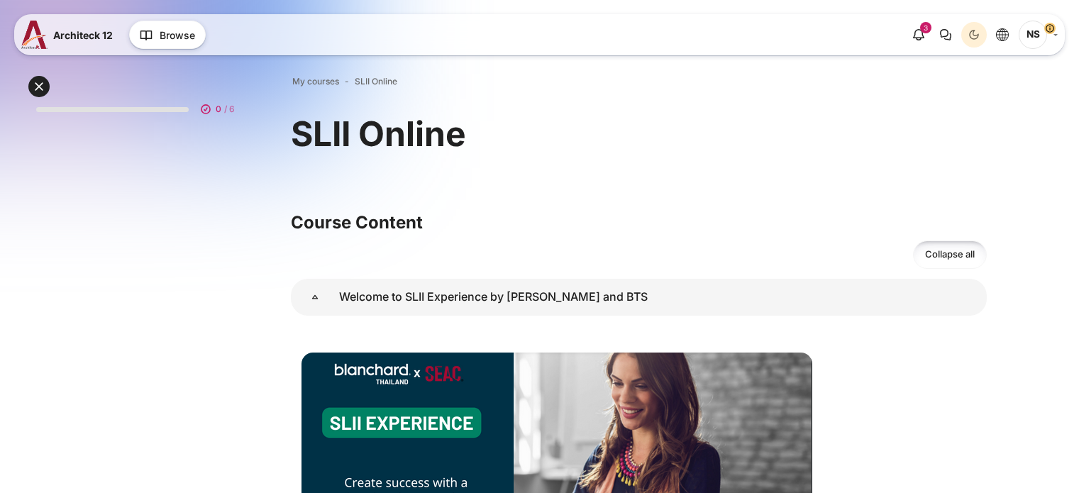  Describe the element at coordinates (950, 255) in the screenshot. I see `span: Collapse all` at that location.